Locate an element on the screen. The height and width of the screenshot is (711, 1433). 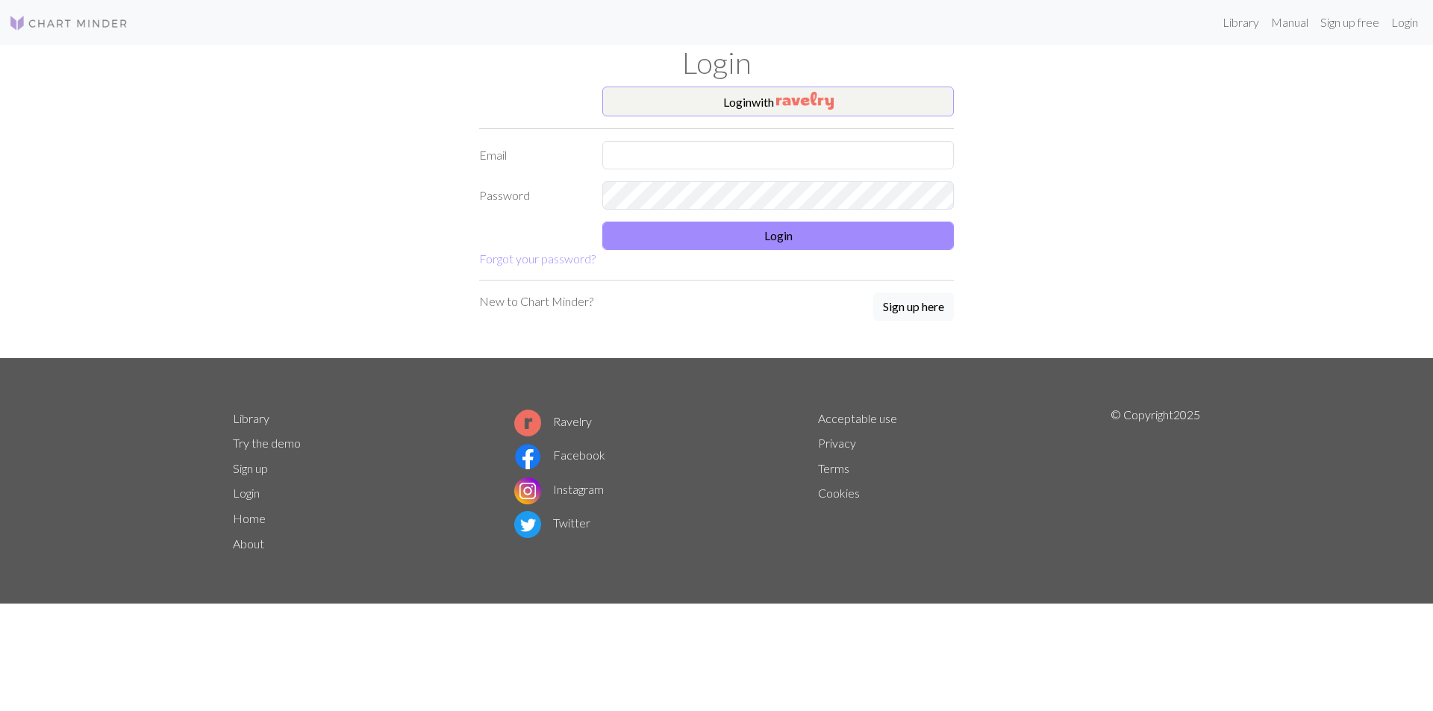
button: Sign up here is located at coordinates (914, 307).